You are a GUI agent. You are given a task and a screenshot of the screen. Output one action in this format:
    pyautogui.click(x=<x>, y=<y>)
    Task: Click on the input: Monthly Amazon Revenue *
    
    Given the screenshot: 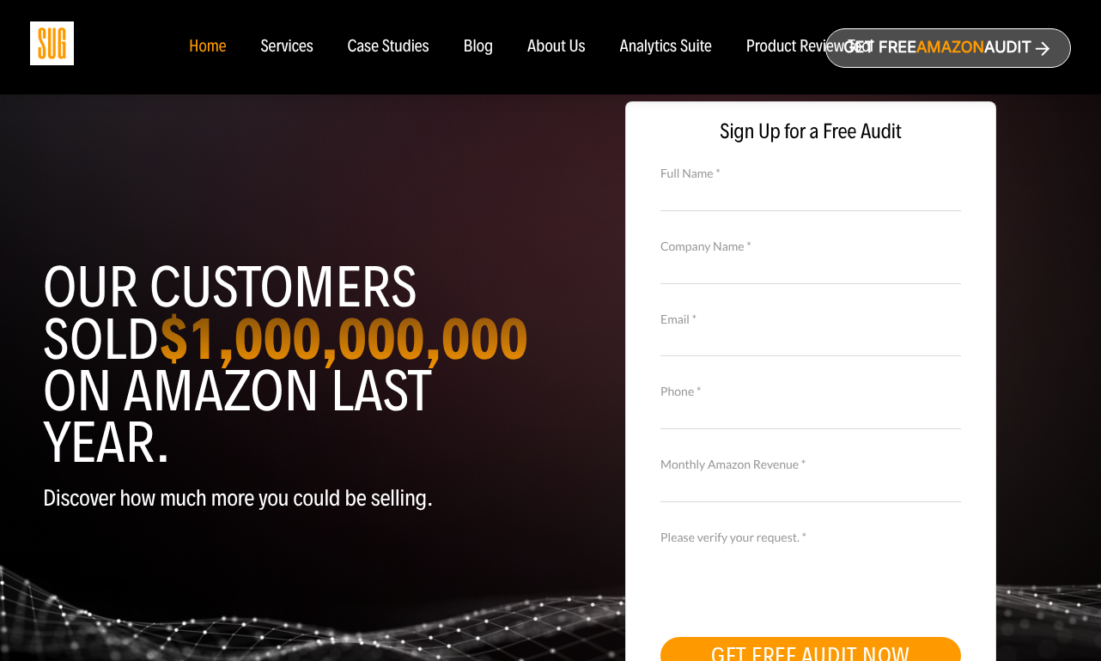 What is the action you would take?
    pyautogui.click(x=811, y=487)
    